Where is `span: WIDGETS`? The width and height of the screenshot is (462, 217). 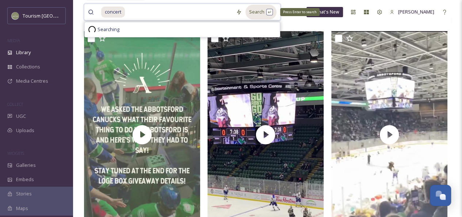
span: WIDGETS is located at coordinates (16, 153).